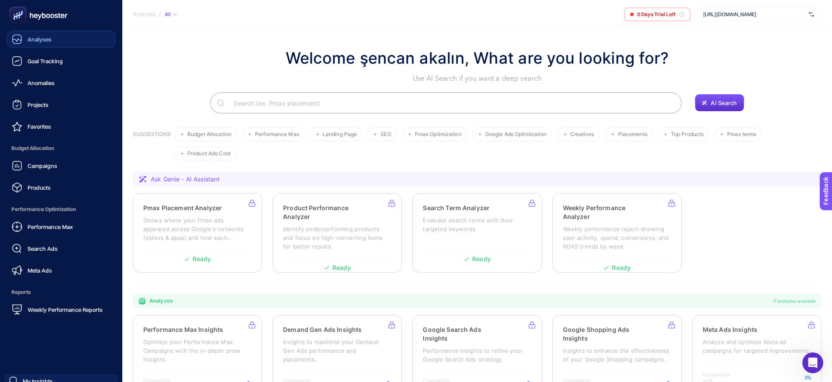  I want to click on span: SEO, so click(386, 134).